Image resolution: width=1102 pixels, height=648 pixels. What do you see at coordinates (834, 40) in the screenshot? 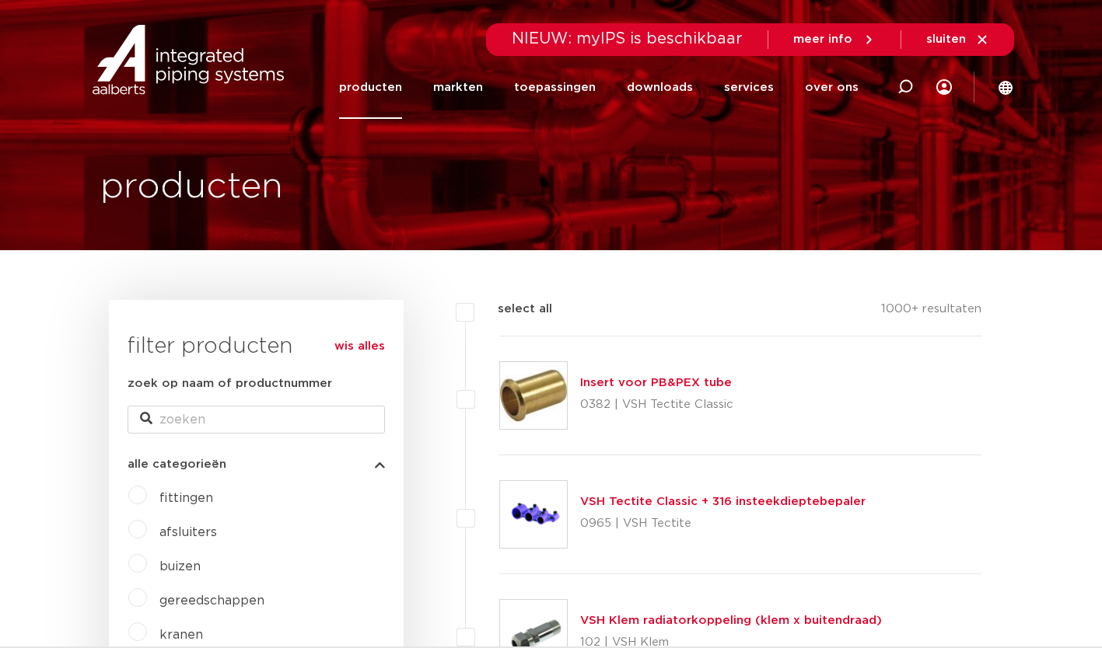
I see `a: meer info` at bounding box center [834, 40].